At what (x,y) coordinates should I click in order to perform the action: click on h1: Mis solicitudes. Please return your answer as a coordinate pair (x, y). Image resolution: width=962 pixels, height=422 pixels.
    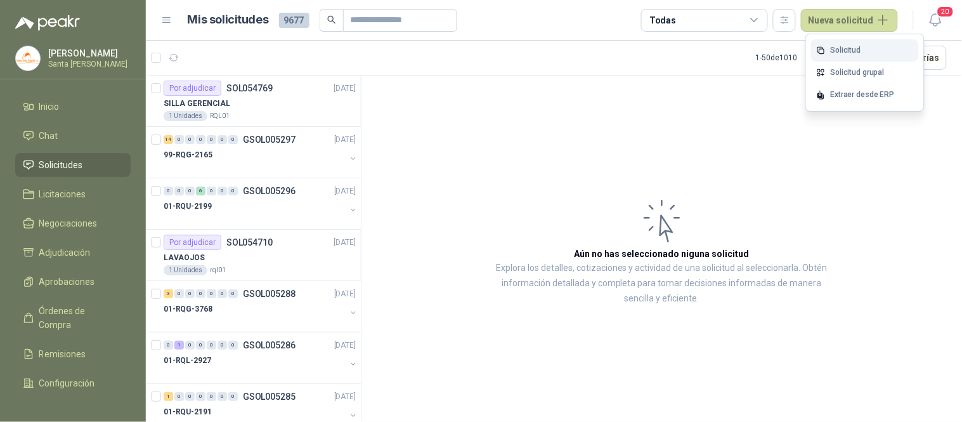
    Looking at the image, I should click on (228, 20).